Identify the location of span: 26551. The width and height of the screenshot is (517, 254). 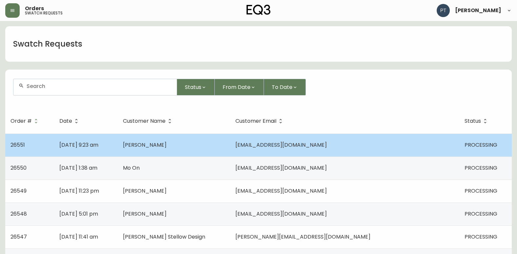
(18, 145).